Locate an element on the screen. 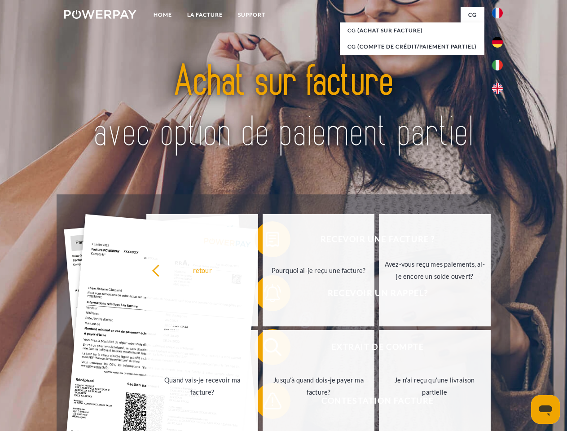 The height and width of the screenshot is (431, 567). img: it is located at coordinates (497, 65).